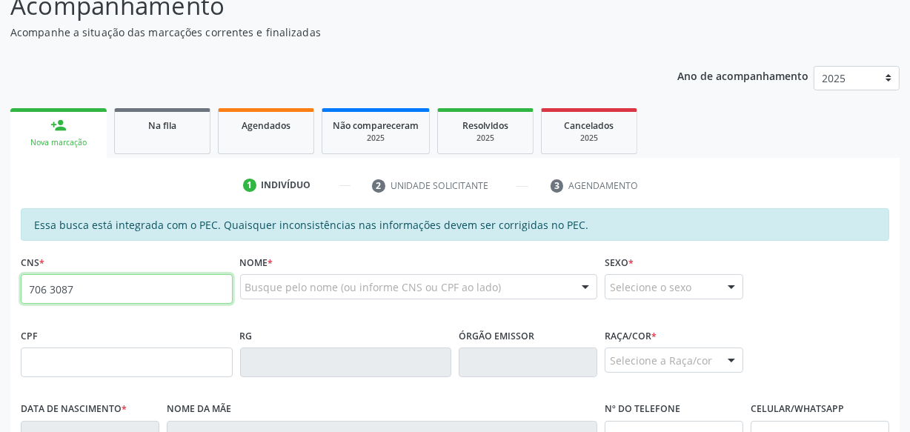 Image resolution: width=910 pixels, height=432 pixels. What do you see at coordinates (589, 125) in the screenshot?
I see `span: Cancelados` at bounding box center [589, 125].